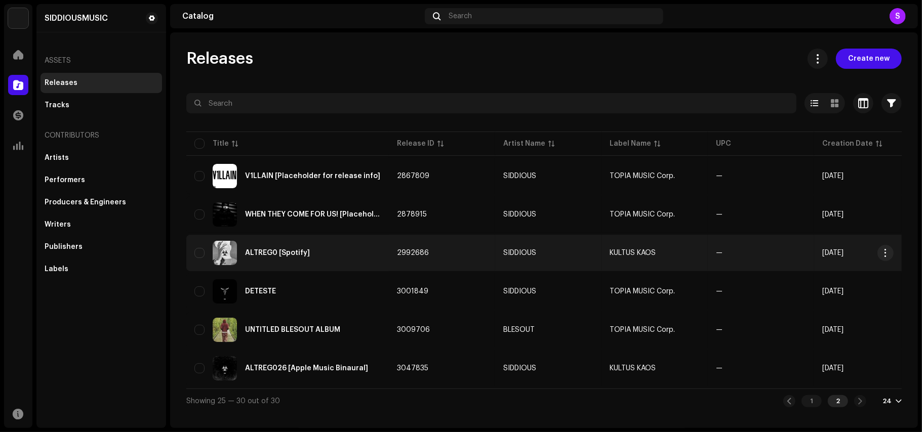  I want to click on re-m-nav-item: Releases, so click(101, 83).